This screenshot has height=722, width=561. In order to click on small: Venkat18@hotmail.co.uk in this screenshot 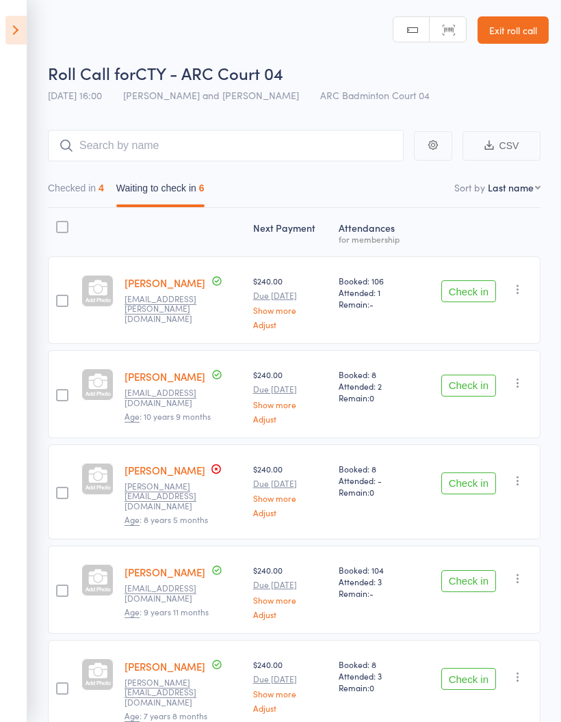, I will do `click(169, 397)`.